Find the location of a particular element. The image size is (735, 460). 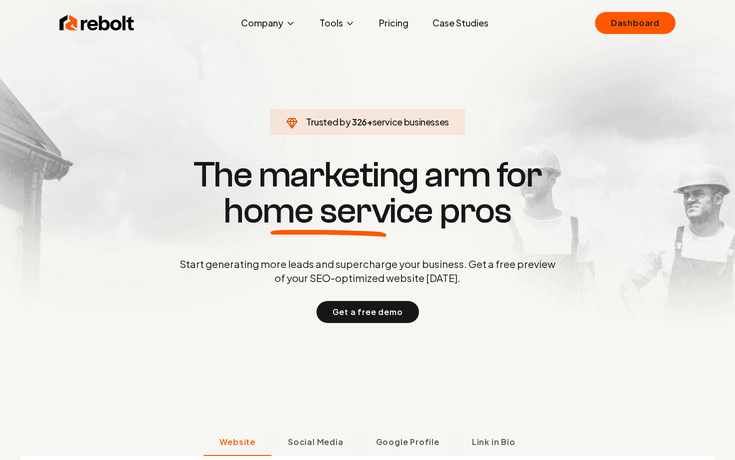

span: Website is located at coordinates (238, 442).